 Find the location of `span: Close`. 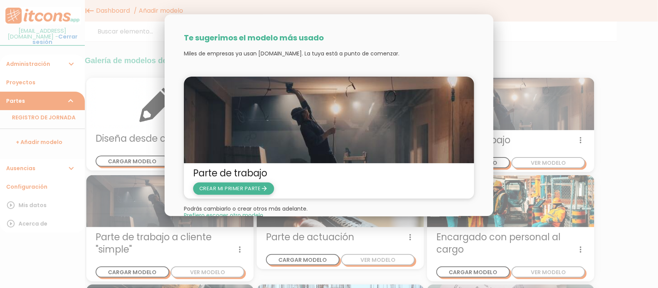

span: Close is located at coordinates (224, 216).